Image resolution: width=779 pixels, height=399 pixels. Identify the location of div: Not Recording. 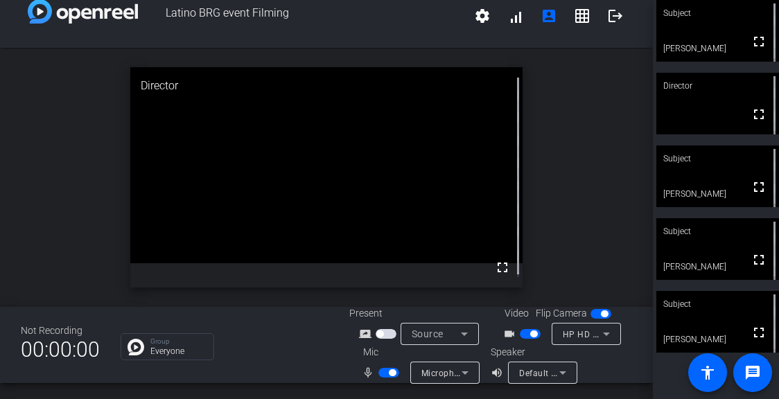
(60, 331).